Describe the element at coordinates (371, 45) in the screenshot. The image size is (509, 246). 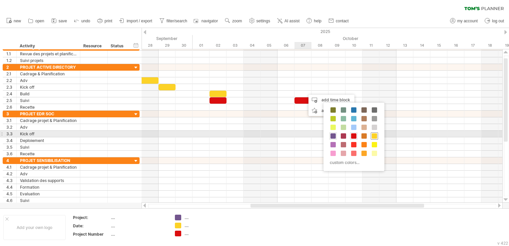
I see `div: Saturday, 11 October 2025` at that location.